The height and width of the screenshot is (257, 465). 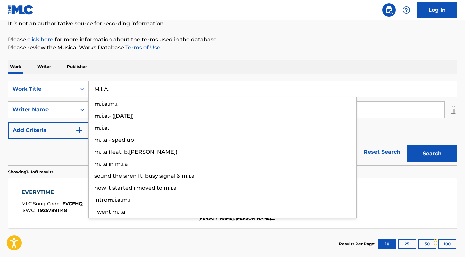 I want to click on p: Showing 1 - 1 of 1 results, so click(x=31, y=172).